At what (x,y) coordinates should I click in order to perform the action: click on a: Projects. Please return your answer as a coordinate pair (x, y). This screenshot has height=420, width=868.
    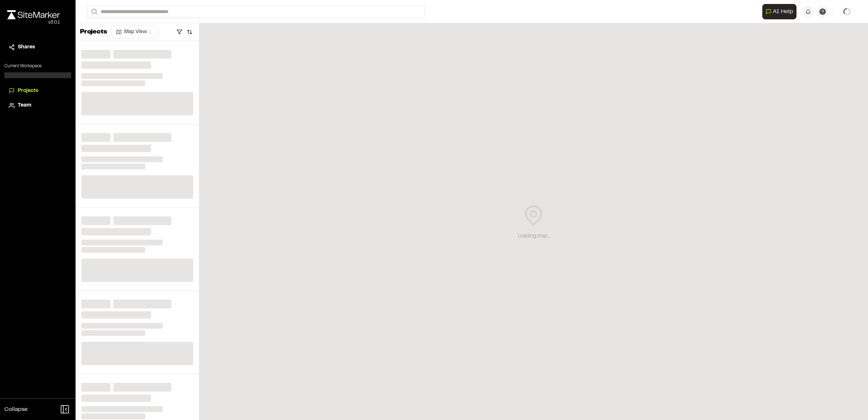
    Looking at the image, I should click on (38, 91).